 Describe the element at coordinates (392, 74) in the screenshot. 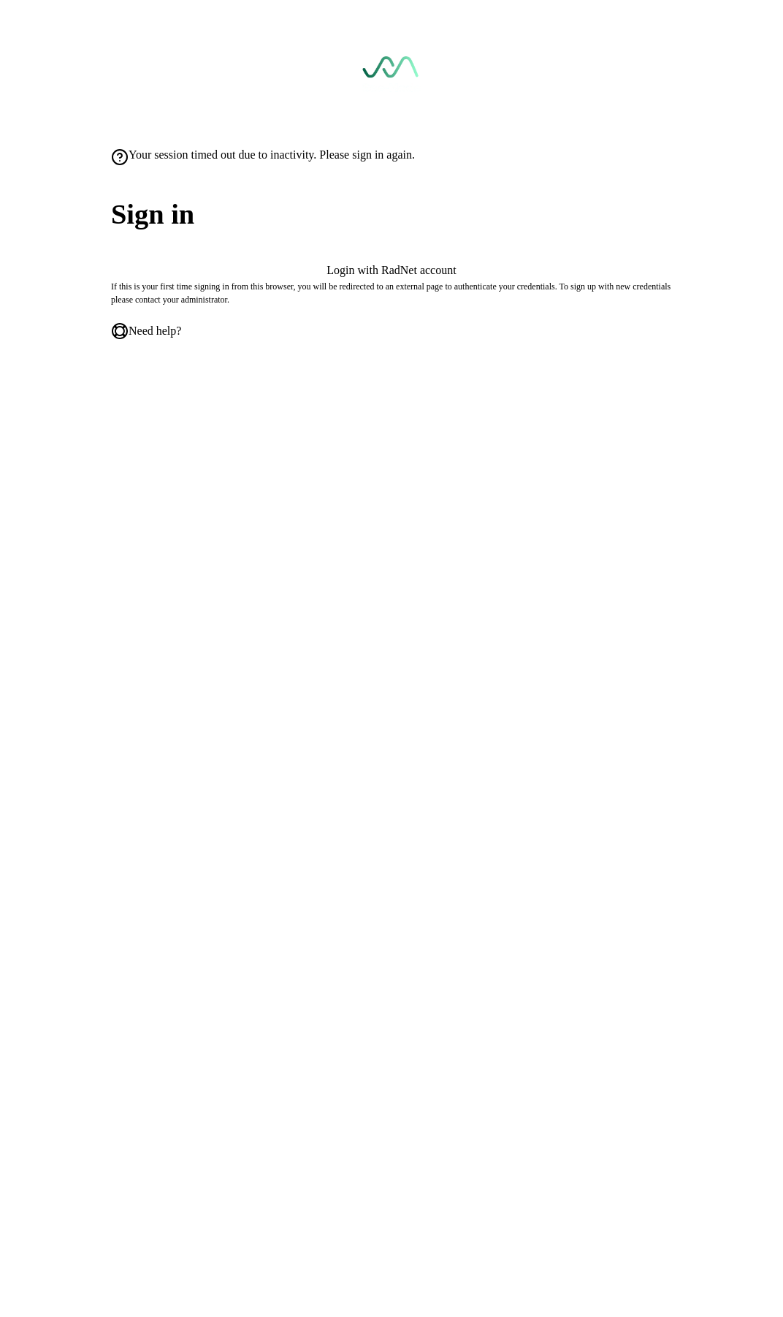

I see `a: Go to sign in` at that location.